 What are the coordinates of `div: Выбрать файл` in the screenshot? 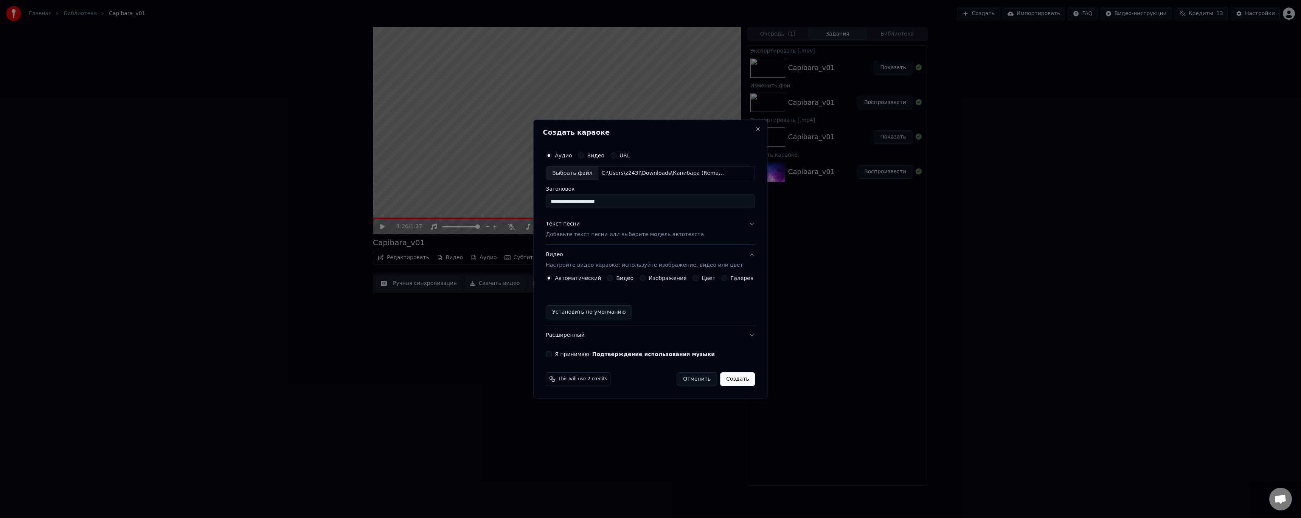 It's located at (572, 173).